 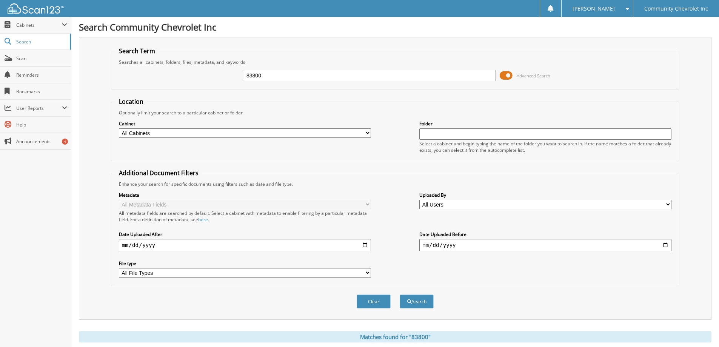 What do you see at coordinates (42, 58) in the screenshot?
I see `span: Scan` at bounding box center [42, 58].